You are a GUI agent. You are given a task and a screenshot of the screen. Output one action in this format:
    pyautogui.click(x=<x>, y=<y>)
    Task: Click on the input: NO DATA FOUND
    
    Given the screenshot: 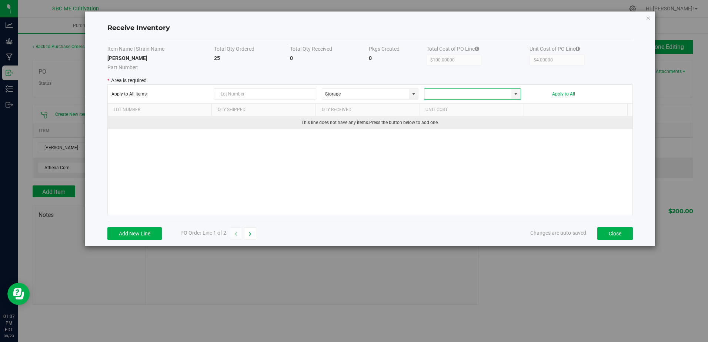 What is the action you would take?
    pyautogui.click(x=467, y=94)
    